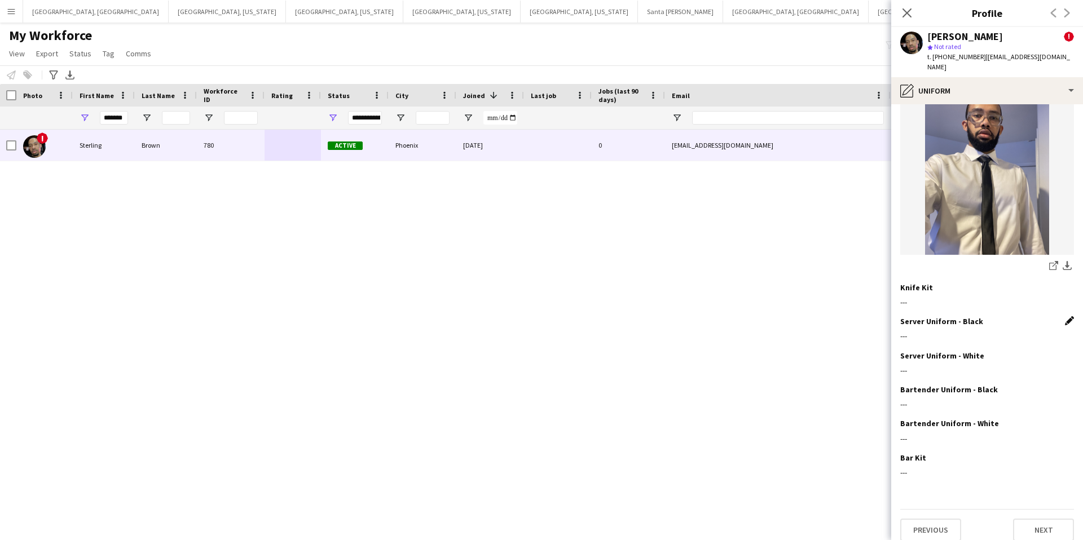 This screenshot has height=540, width=1083. Describe the element at coordinates (942, 356) in the screenshot. I see `h3: Server Uniform - White` at that location.